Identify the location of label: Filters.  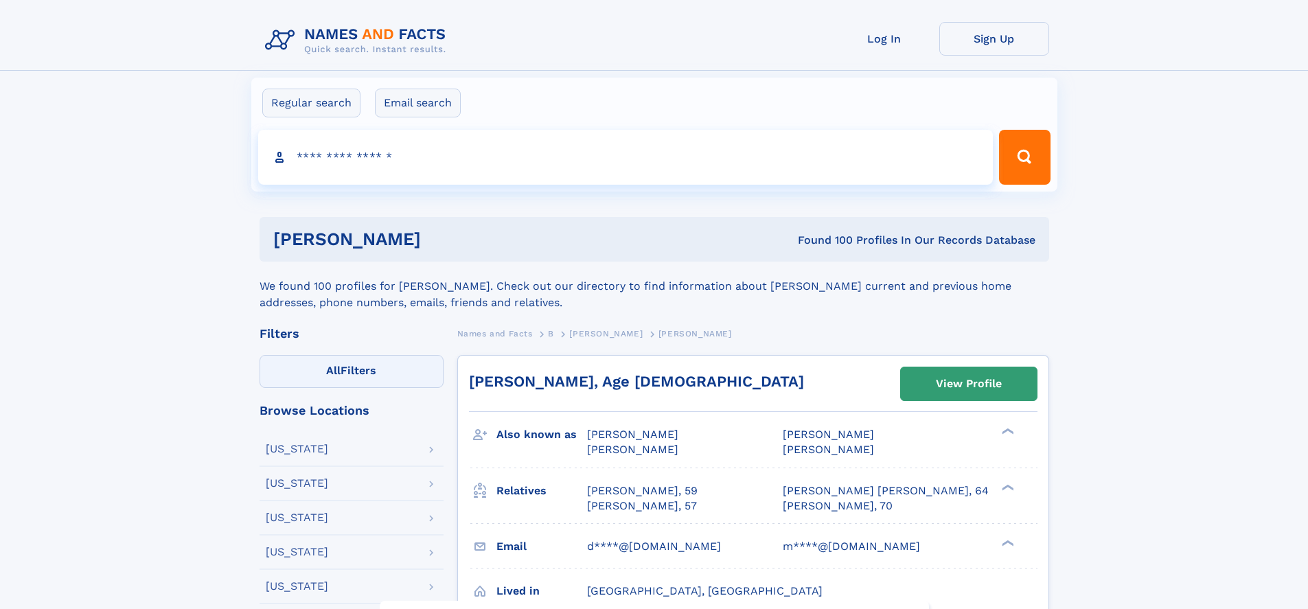
(352, 371).